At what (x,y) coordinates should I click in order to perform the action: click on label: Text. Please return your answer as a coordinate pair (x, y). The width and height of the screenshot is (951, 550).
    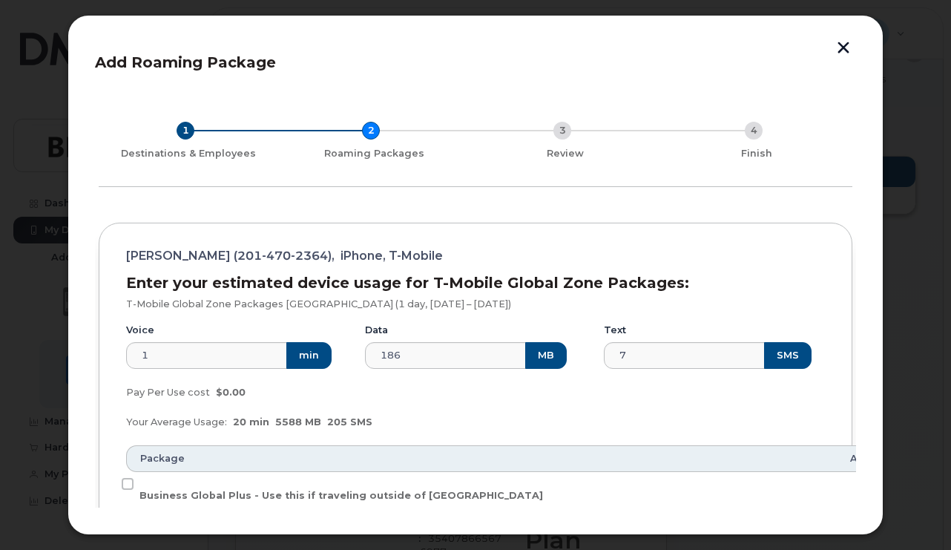
    Looking at the image, I should click on (615, 330).